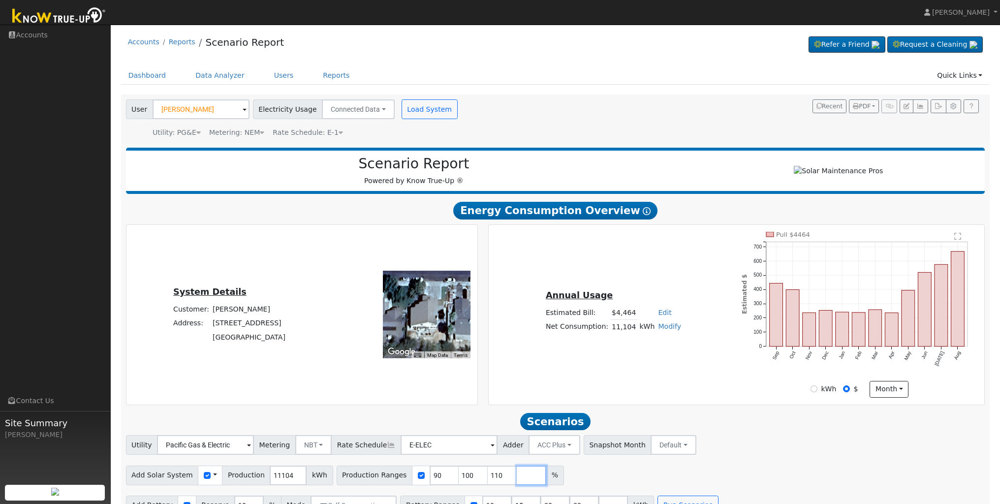  I want to click on a: Quick Links, so click(959, 75).